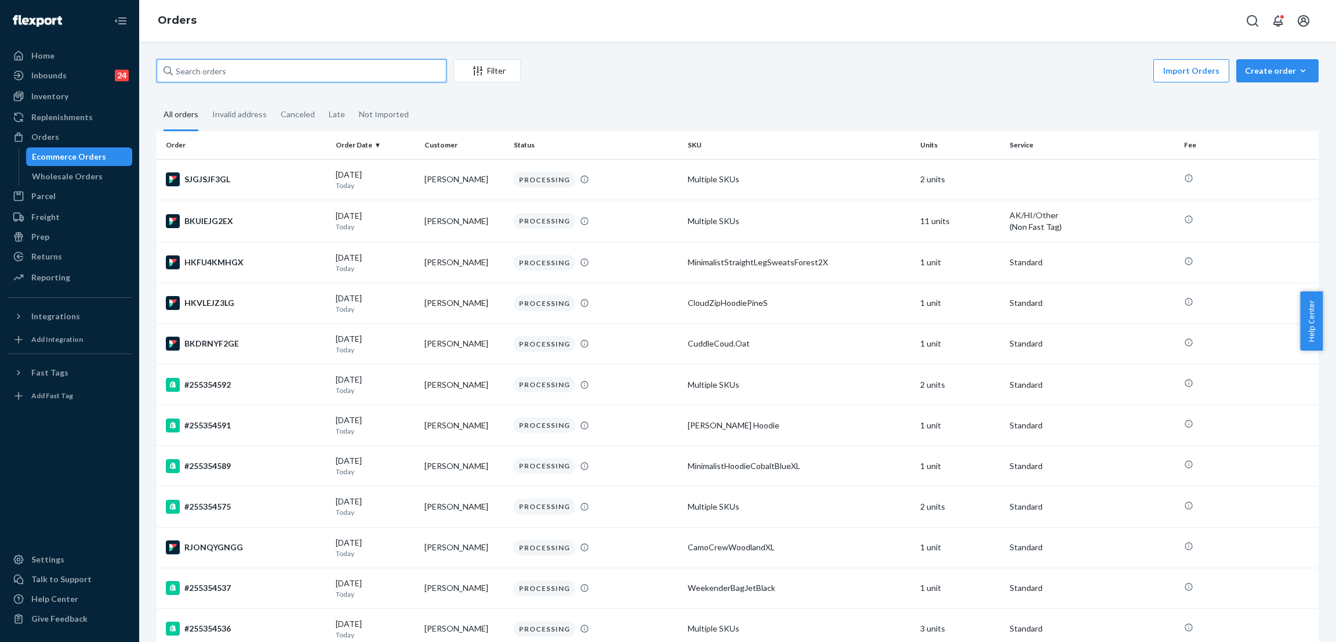  I want to click on a: Replenishments, so click(70, 117).